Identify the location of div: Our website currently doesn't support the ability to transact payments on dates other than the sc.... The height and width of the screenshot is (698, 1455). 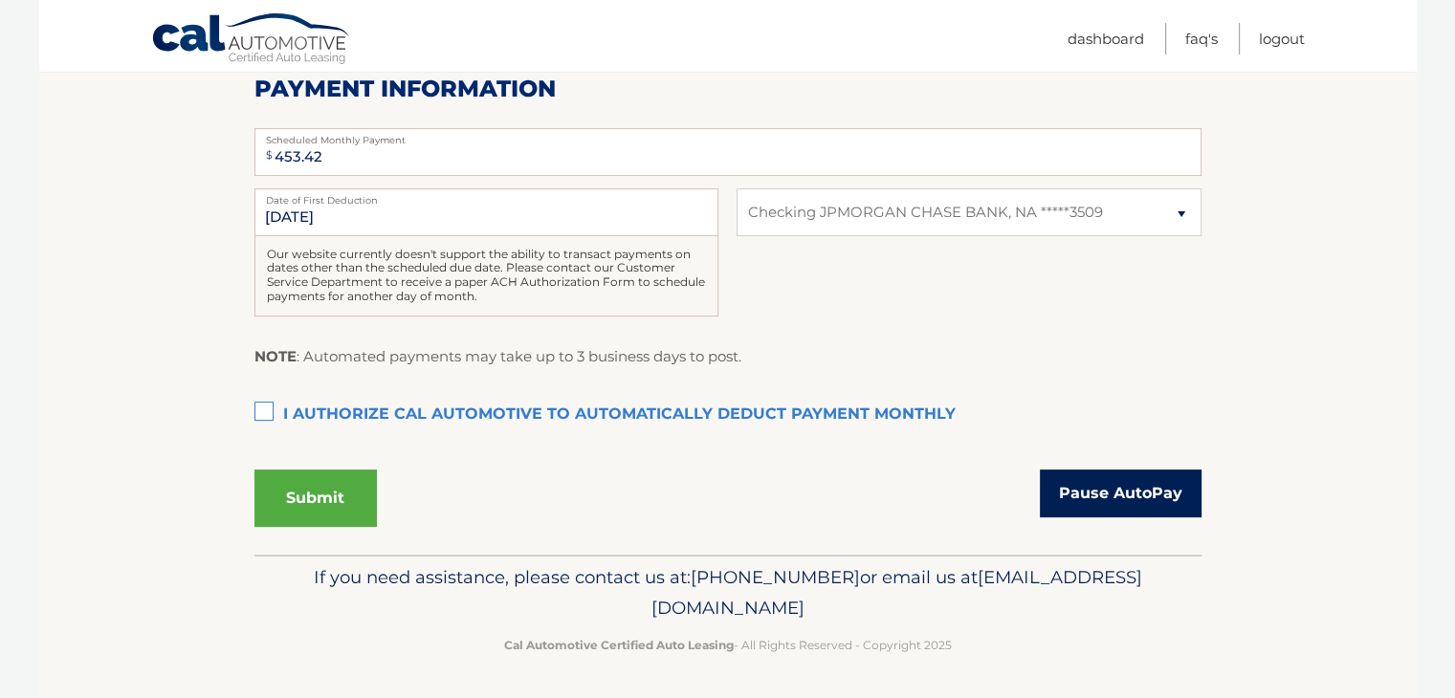
(486, 276).